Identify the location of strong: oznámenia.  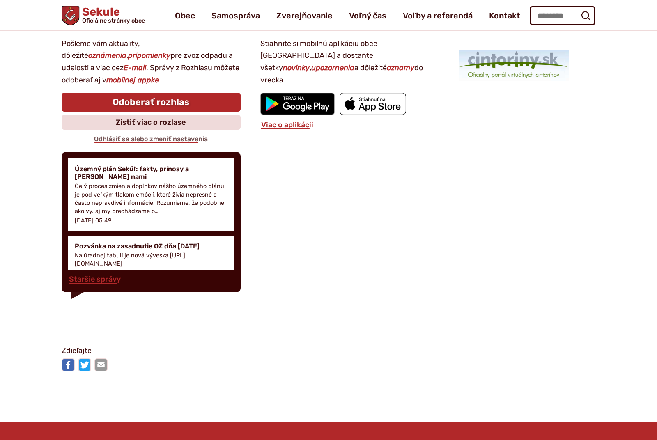
(107, 55).